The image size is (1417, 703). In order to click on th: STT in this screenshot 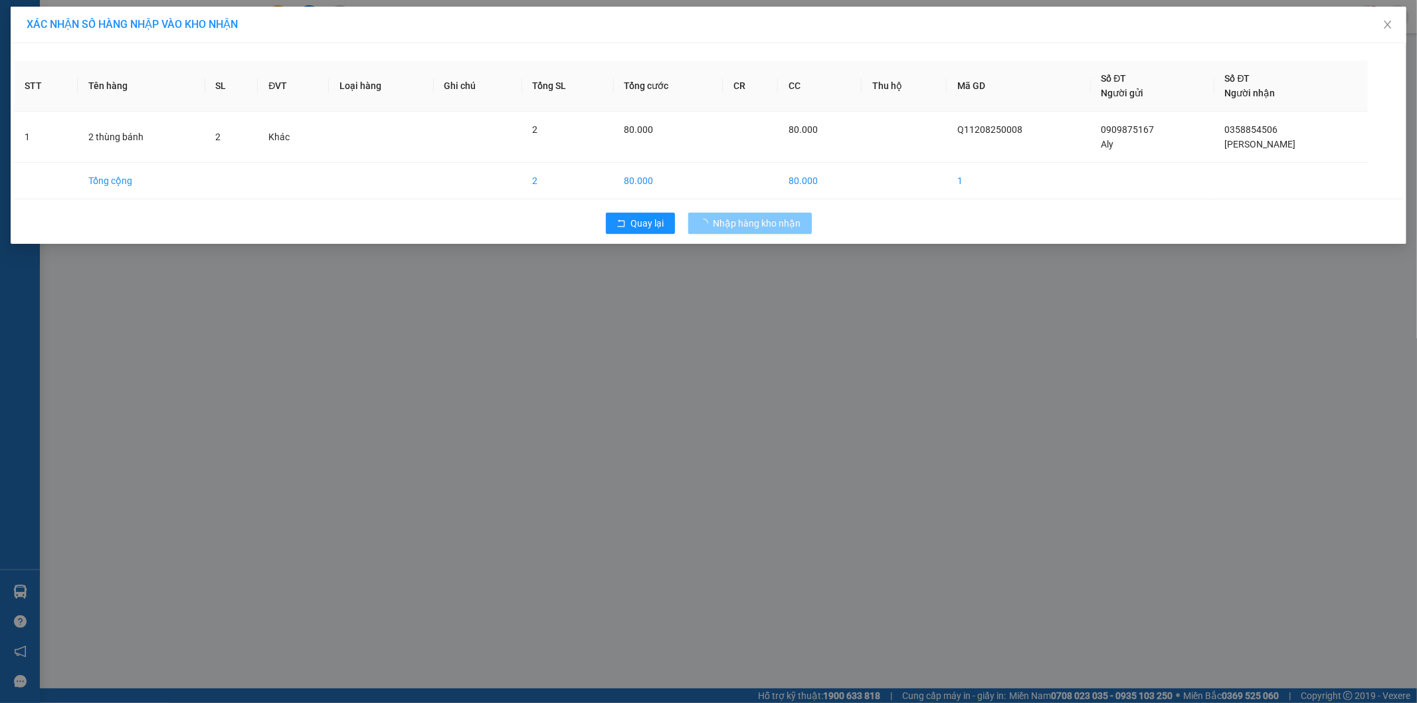, I will do `click(46, 86)`.